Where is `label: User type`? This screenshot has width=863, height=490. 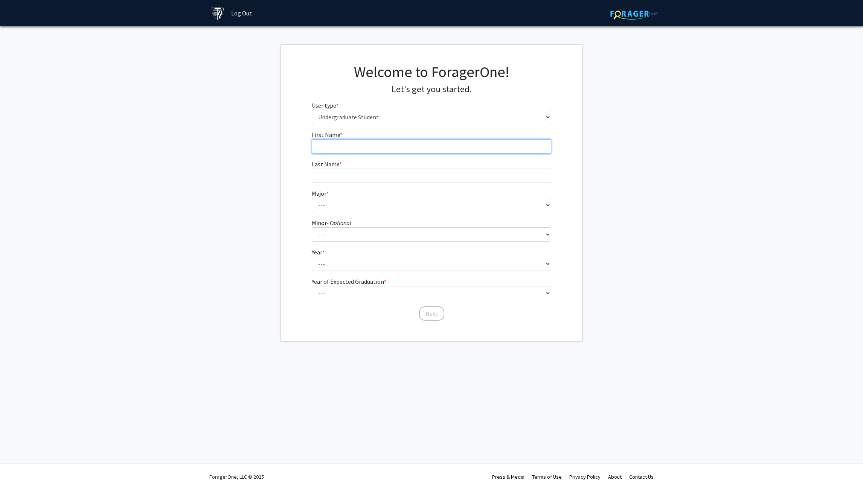 label: User type is located at coordinates (325, 105).